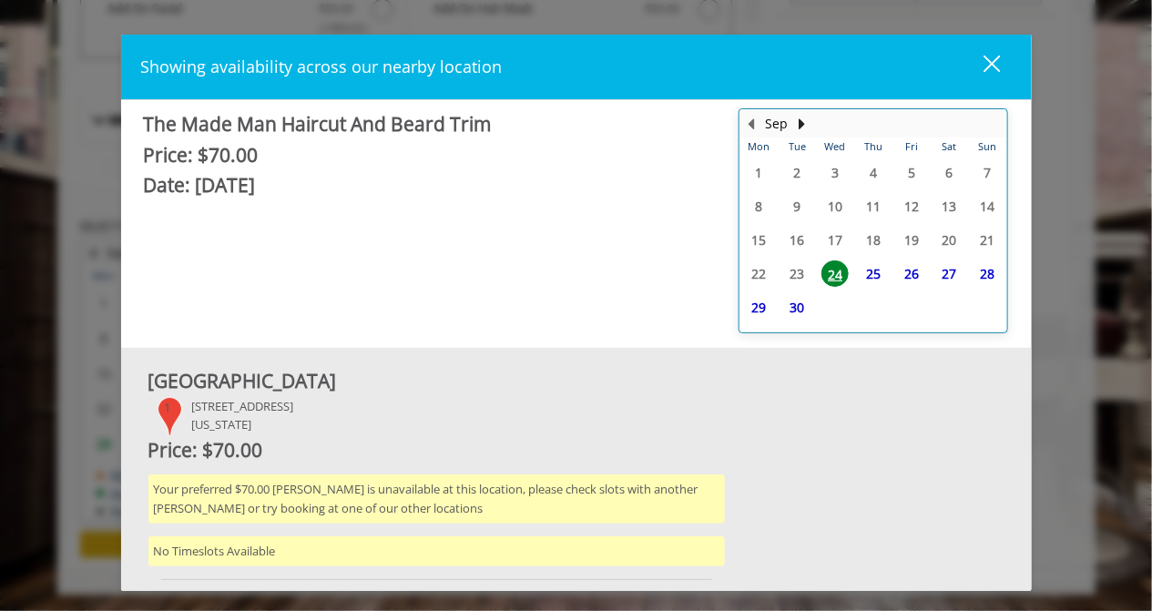 The width and height of the screenshot is (1152, 611). What do you see at coordinates (950, 147) in the screenshot?
I see `th: Sat` at bounding box center [950, 147].